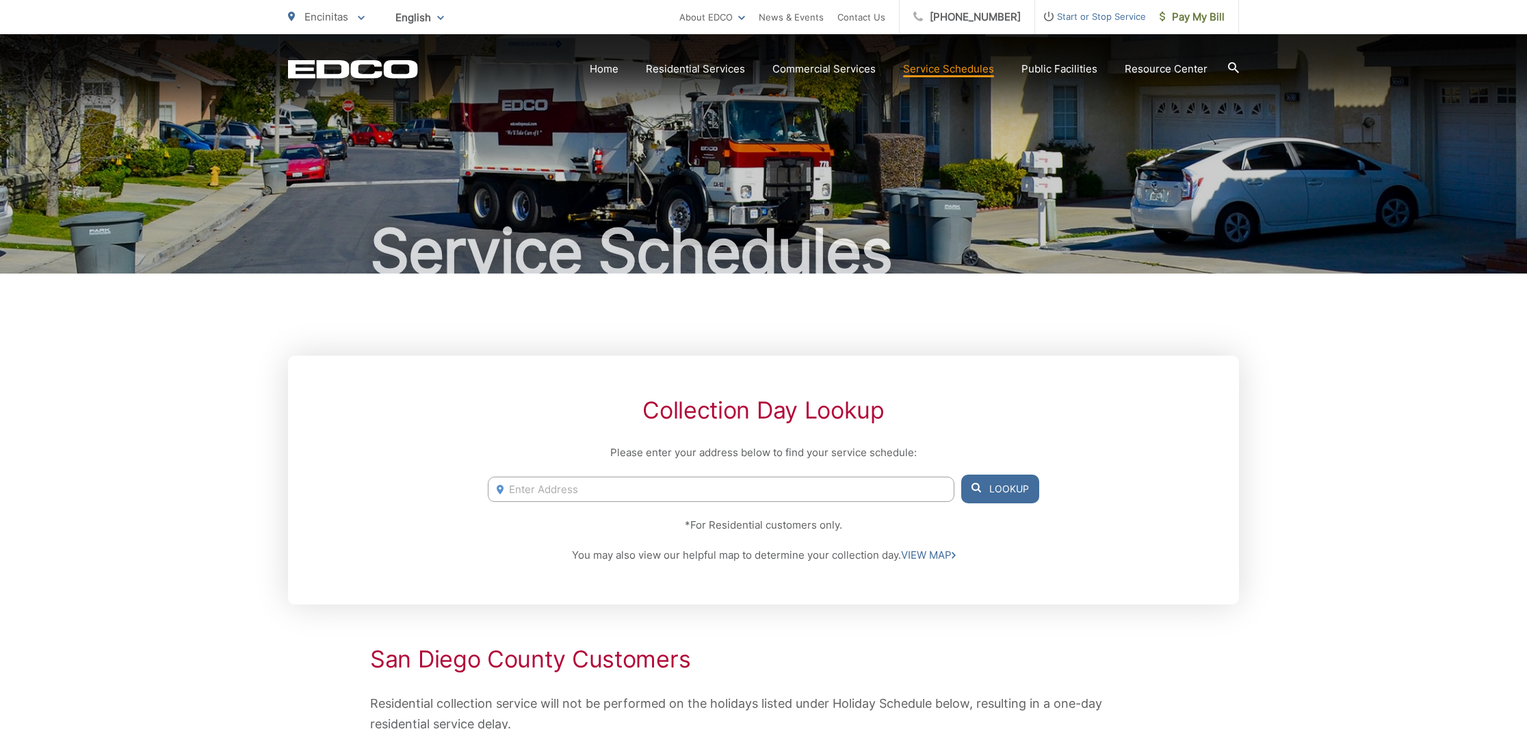 The width and height of the screenshot is (1527, 729). I want to click on button: Lookup, so click(1000, 489).